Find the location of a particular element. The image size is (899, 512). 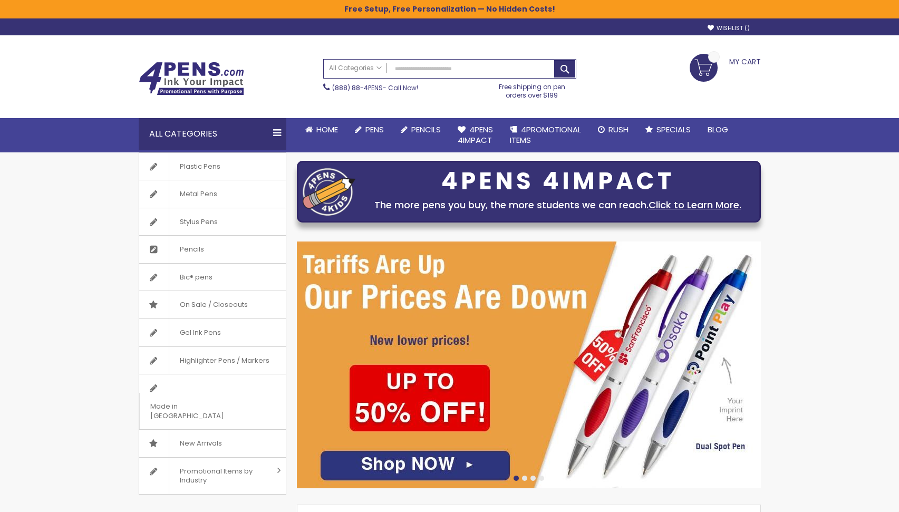

a: (888) 88-4PENS is located at coordinates (357, 87).